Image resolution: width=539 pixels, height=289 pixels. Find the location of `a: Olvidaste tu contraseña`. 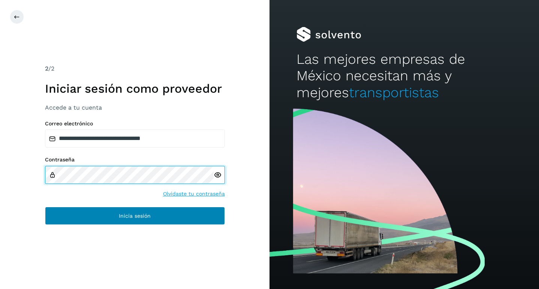

a: Olvidaste tu contraseña is located at coordinates (194, 194).